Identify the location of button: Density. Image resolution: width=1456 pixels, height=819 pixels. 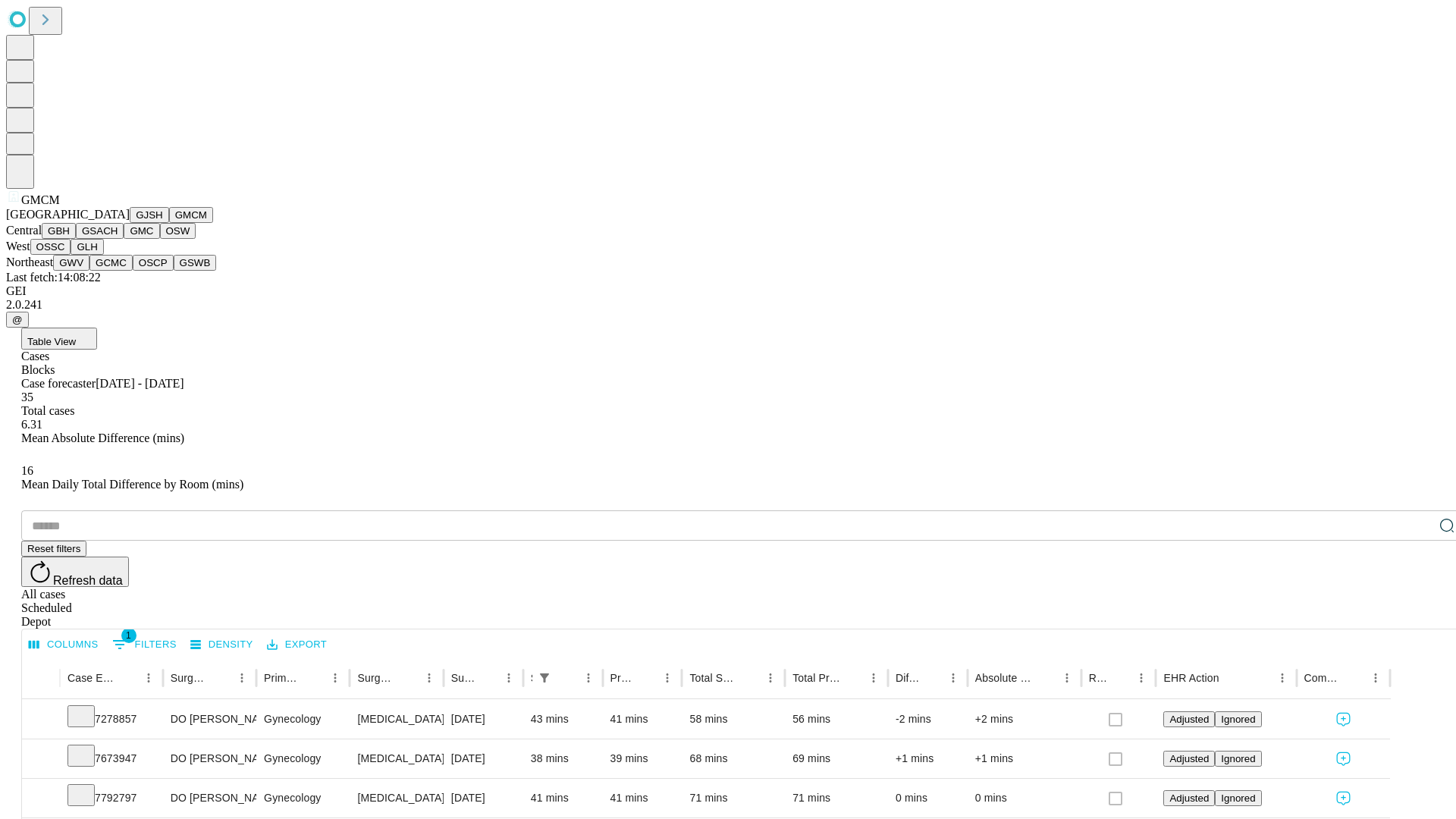
(221, 644).